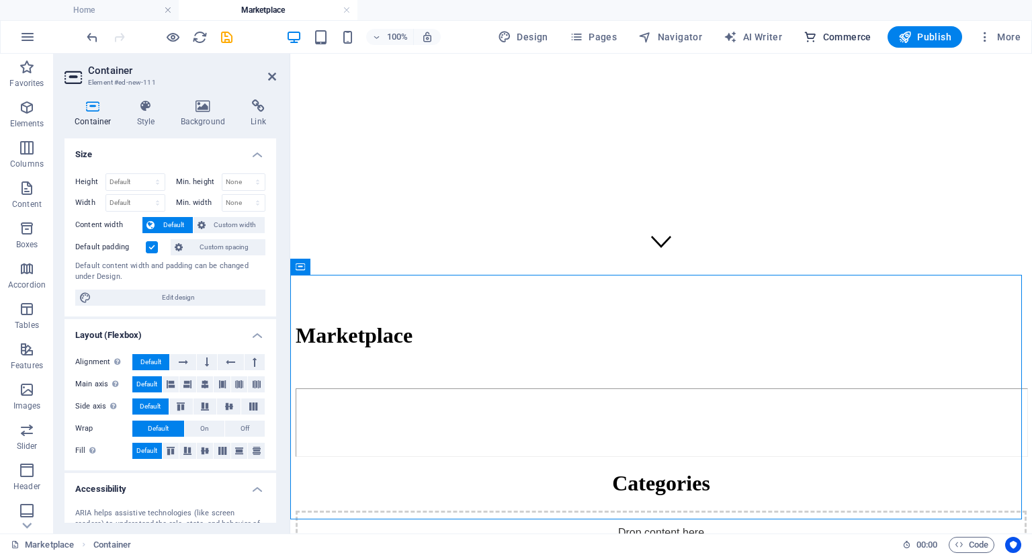 The width and height of the screenshot is (1032, 555). What do you see at coordinates (103, 451) in the screenshot?
I see `label: Fill` at bounding box center [103, 451].